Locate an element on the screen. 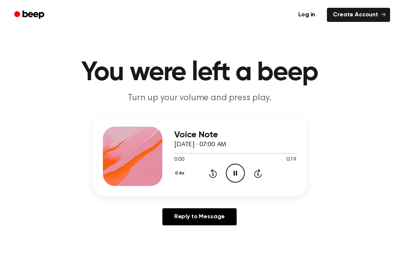 Image resolution: width=399 pixels, height=258 pixels. a: Log in is located at coordinates (307, 15).